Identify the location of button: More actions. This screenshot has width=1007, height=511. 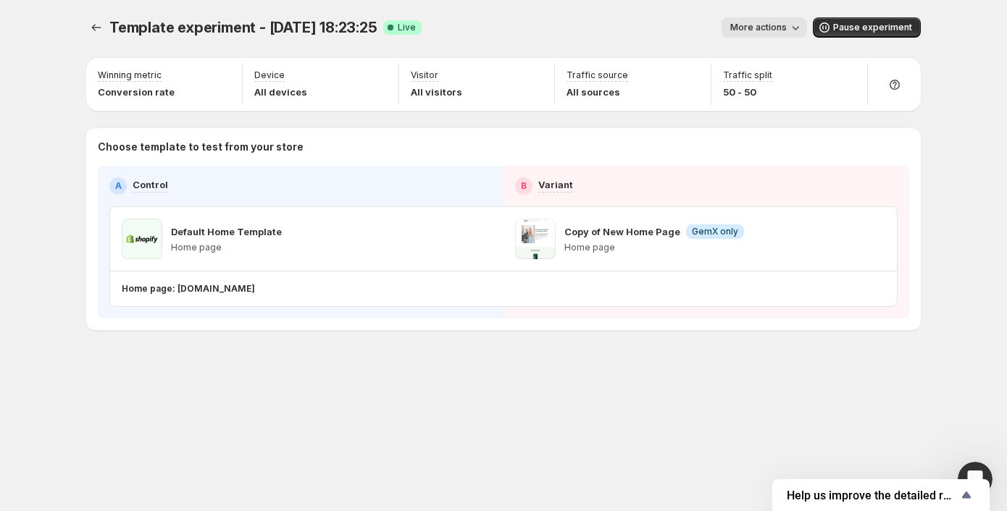
(764, 28).